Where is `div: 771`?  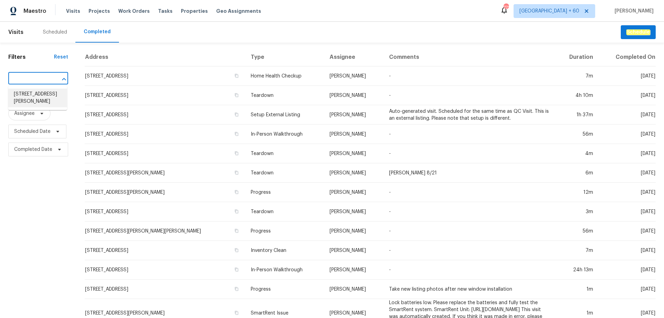
div: 771 is located at coordinates (506, 8).